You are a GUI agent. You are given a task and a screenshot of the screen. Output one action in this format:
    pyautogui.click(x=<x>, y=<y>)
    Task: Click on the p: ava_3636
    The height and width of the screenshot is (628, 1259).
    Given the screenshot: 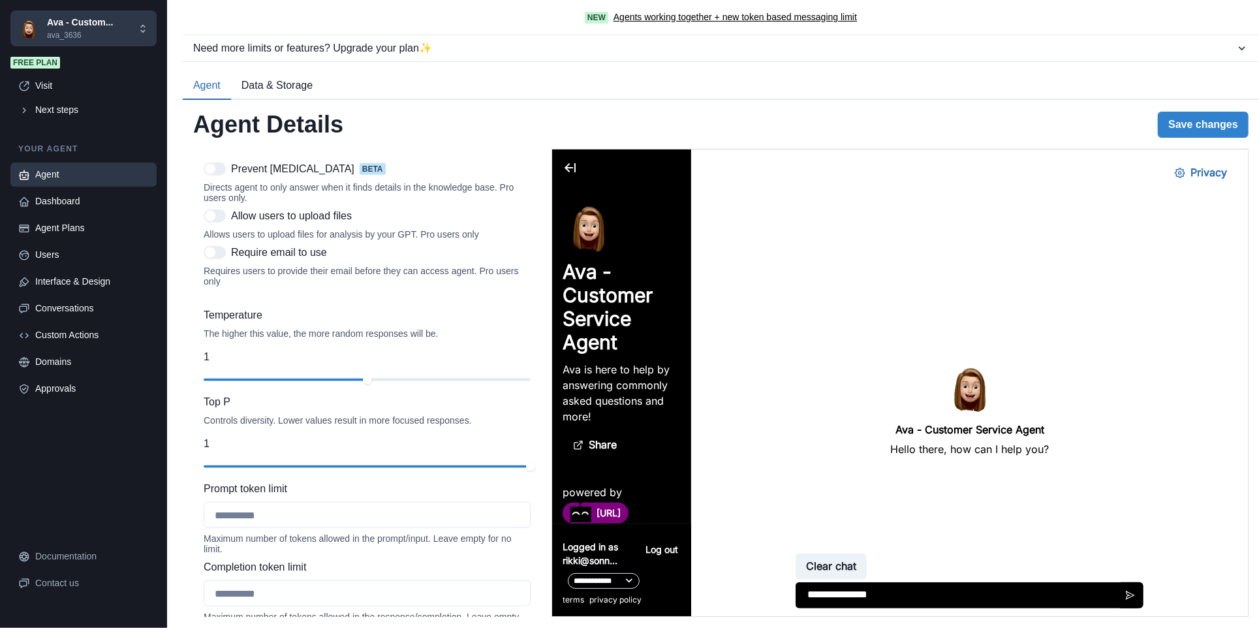 What is the action you would take?
    pyautogui.click(x=80, y=35)
    